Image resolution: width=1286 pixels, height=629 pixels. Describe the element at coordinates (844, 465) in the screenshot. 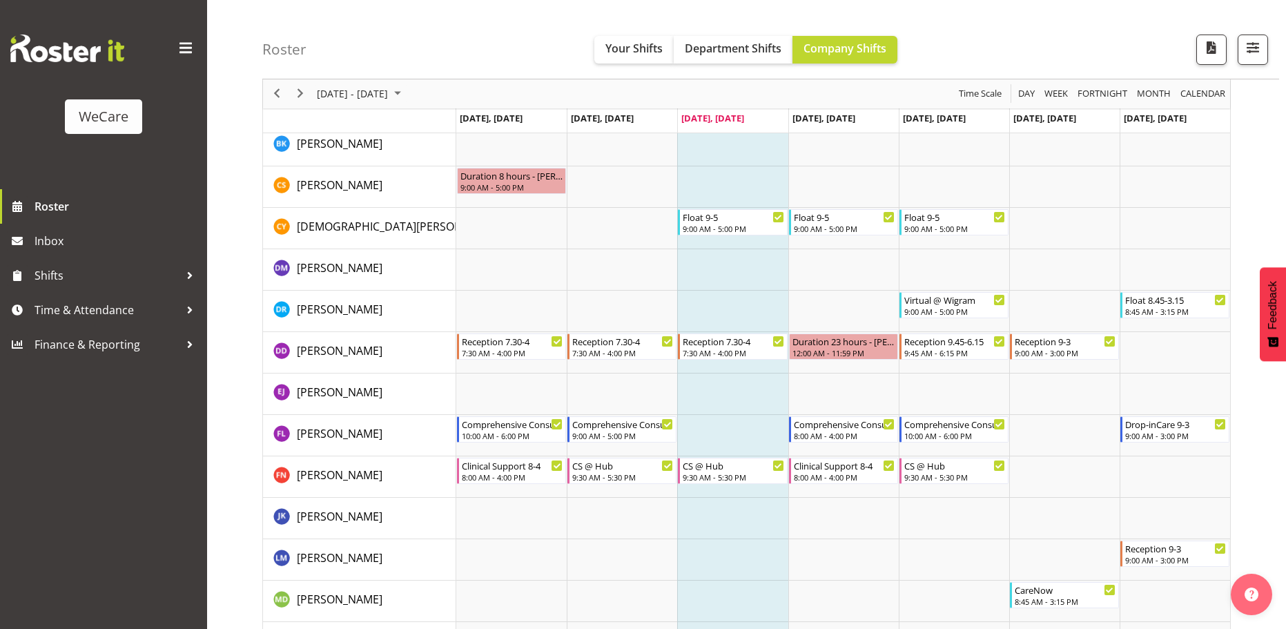

I see `div: Clinical Support 8-4` at that location.